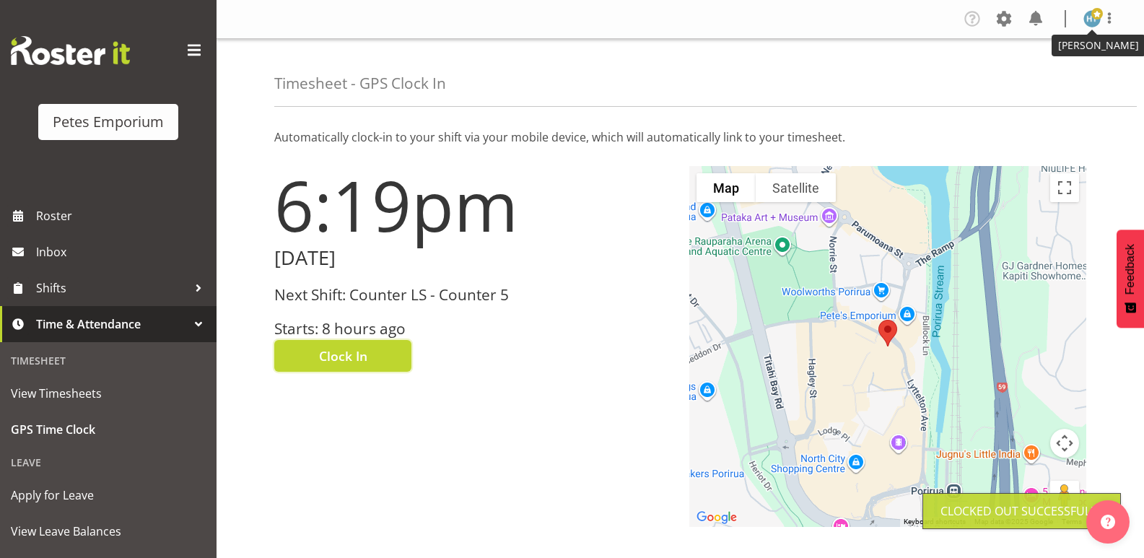 This screenshot has width=1144, height=558. What do you see at coordinates (1064, 443) in the screenshot?
I see `button: Map camera controls` at bounding box center [1064, 443].